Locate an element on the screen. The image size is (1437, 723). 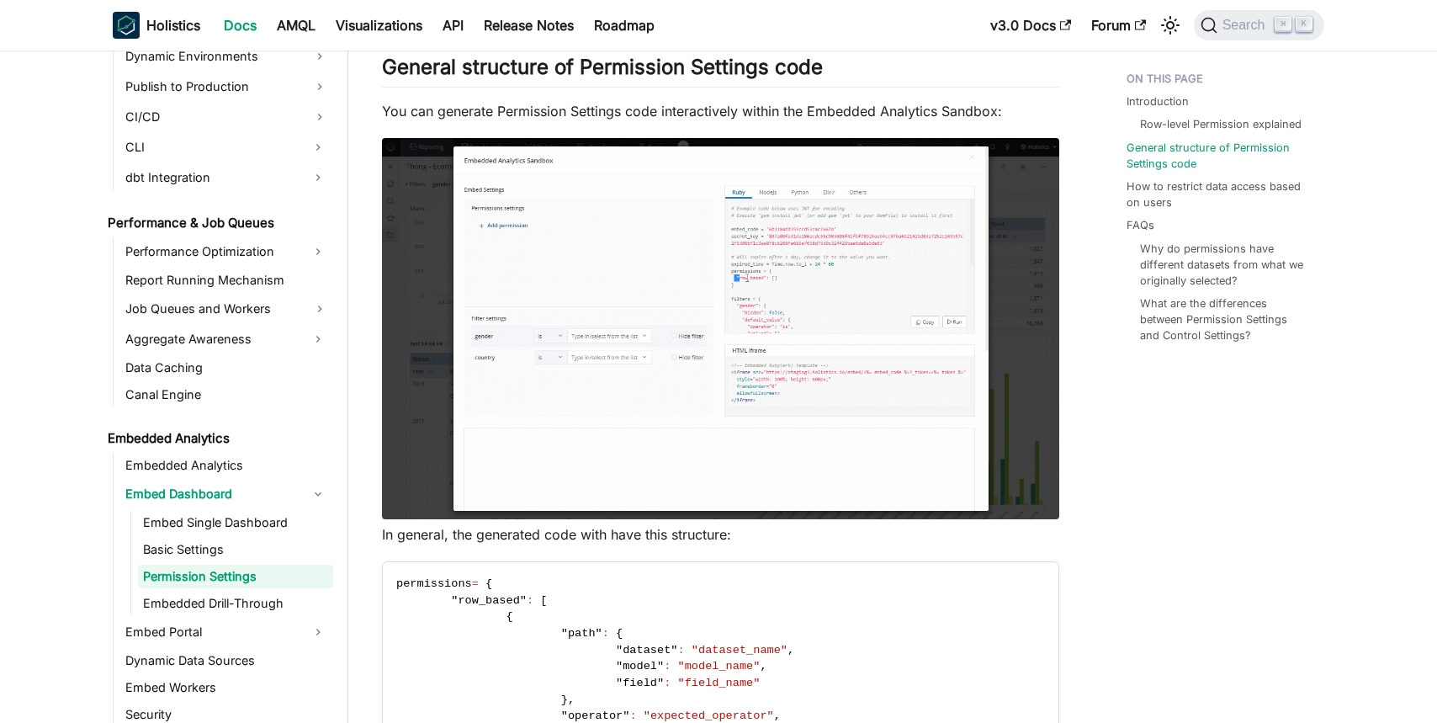
a: Why do permissions have different datasets from what we originally selected? is located at coordinates (1223, 265).